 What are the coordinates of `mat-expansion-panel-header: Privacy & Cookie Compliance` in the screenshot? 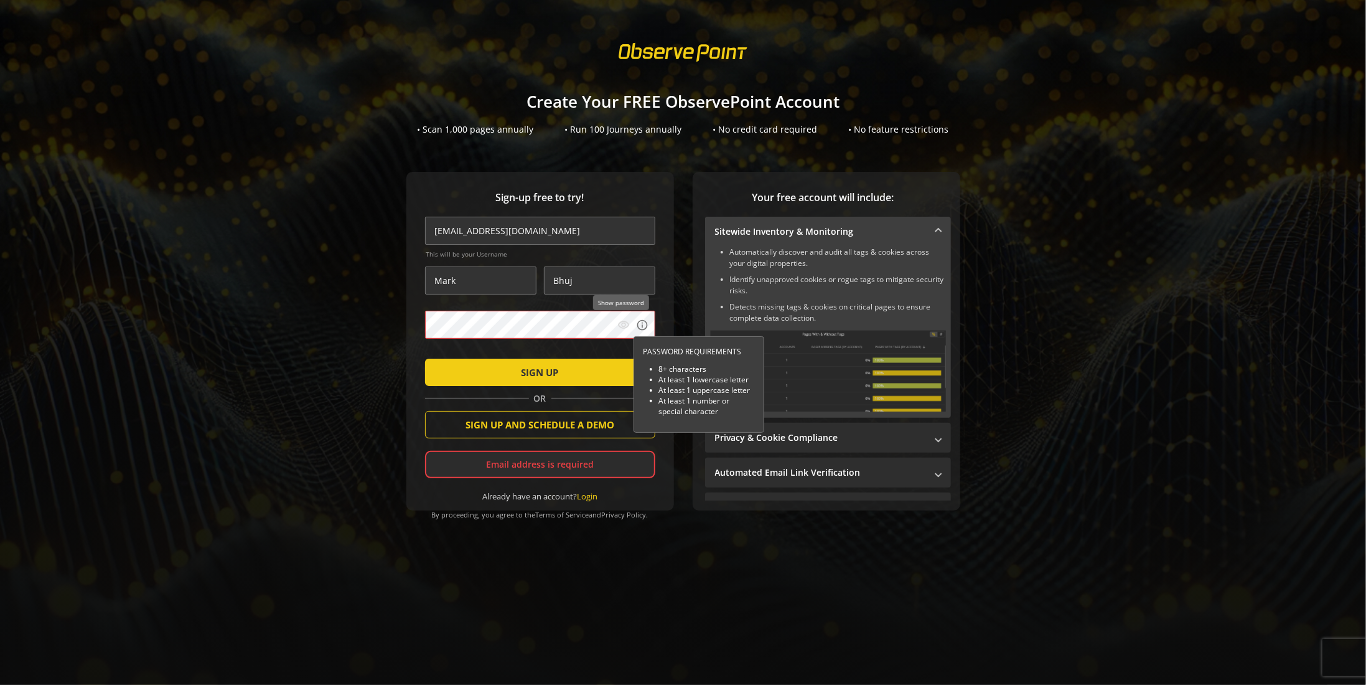 It's located at (828, 437).